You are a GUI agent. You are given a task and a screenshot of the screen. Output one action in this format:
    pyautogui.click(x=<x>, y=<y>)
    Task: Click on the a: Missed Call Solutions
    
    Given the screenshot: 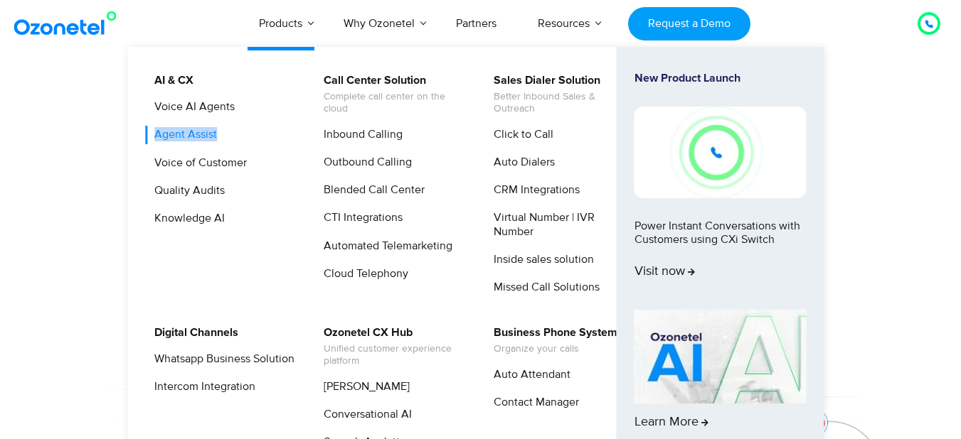 What is the action you would take?
    pyautogui.click(x=542, y=287)
    